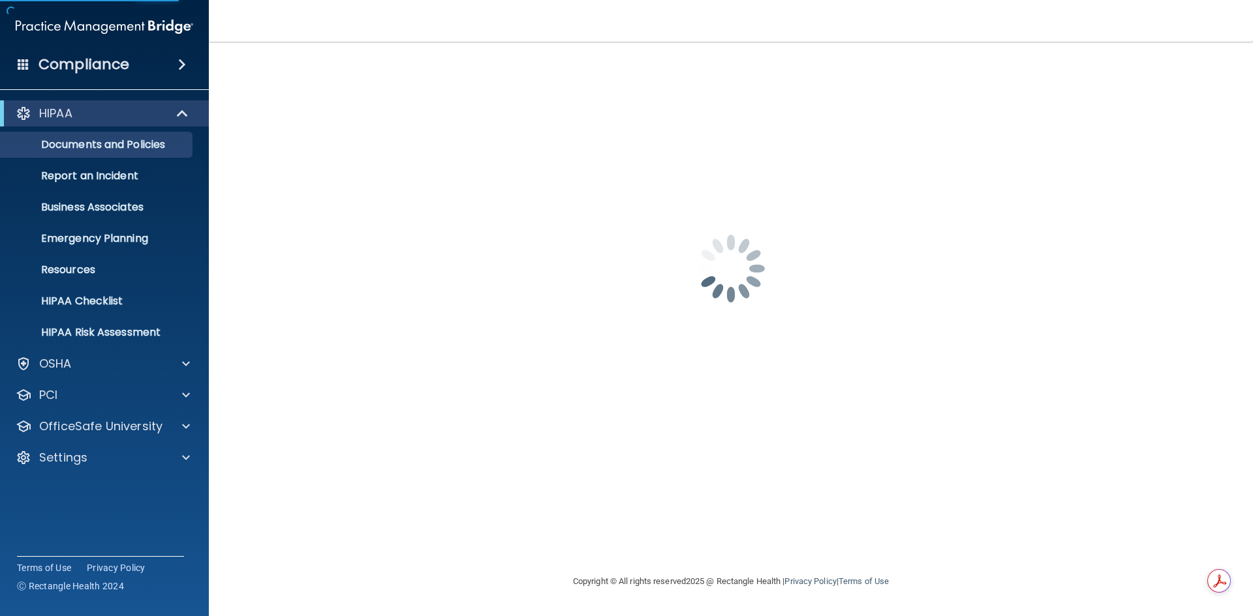 The height and width of the screenshot is (616, 1253). What do you see at coordinates (104, 27) in the screenshot?
I see `img: PMB logo` at bounding box center [104, 27].